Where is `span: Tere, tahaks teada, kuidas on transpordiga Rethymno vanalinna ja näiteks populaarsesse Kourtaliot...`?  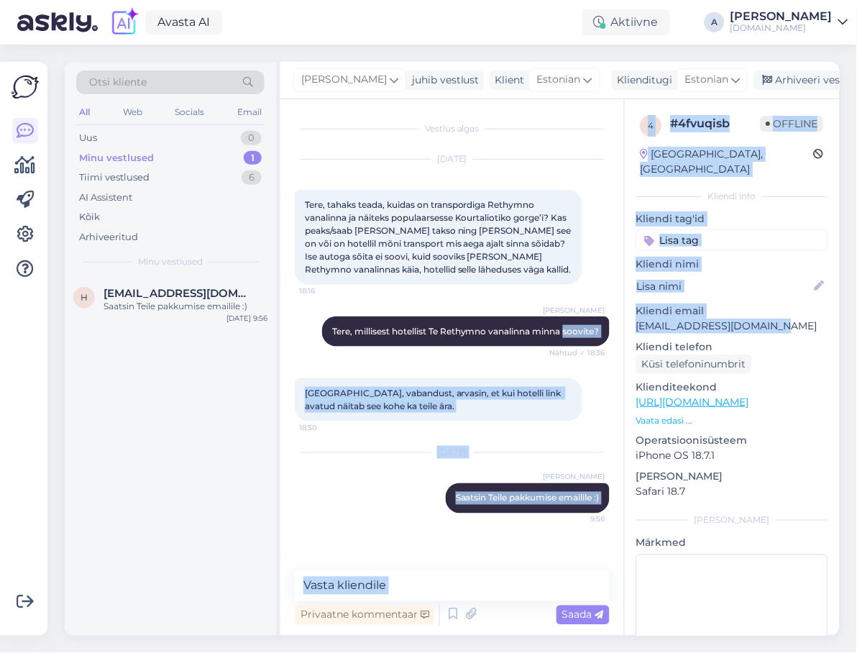
span: Tere, tahaks teada, kuidas on transpordiga Rethymno vanalinna ja näiteks populaarsesse Kourtaliot... is located at coordinates (439, 237).